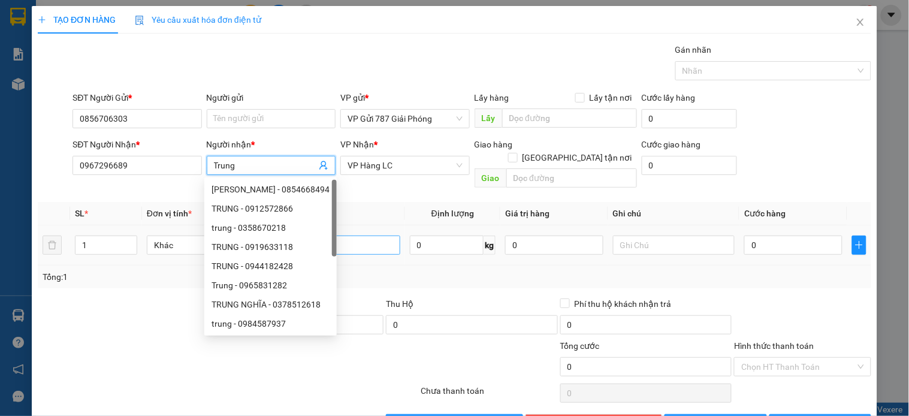 The width and height of the screenshot is (909, 416). Describe the element at coordinates (492, 98) in the screenshot. I see `span: Lấy hàng` at that location.